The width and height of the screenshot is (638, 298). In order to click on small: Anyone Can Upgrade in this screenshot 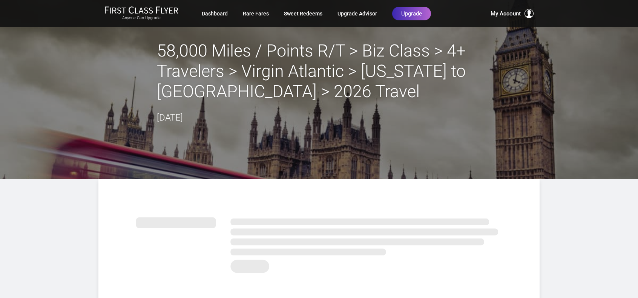, I will do `click(141, 18)`.